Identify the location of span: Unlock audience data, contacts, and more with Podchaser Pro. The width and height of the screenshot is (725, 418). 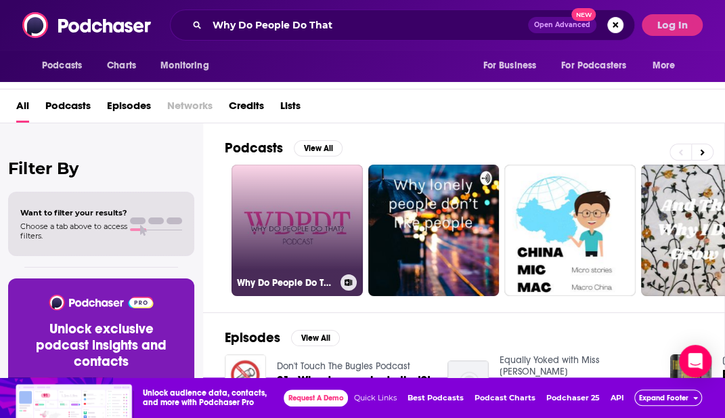
(208, 397).